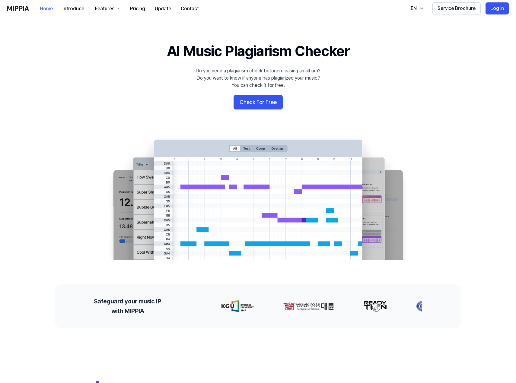 This screenshot has width=516, height=383. What do you see at coordinates (138, 9) in the screenshot?
I see `button: Pricing` at bounding box center [138, 9].